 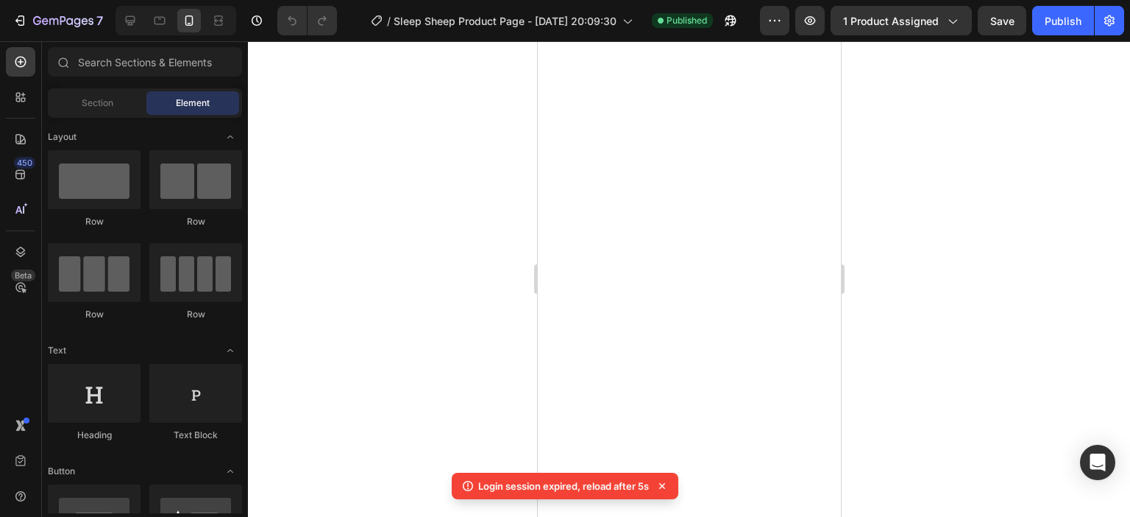 What do you see at coordinates (1063, 21) in the screenshot?
I see `div: Publish` at bounding box center [1063, 21].